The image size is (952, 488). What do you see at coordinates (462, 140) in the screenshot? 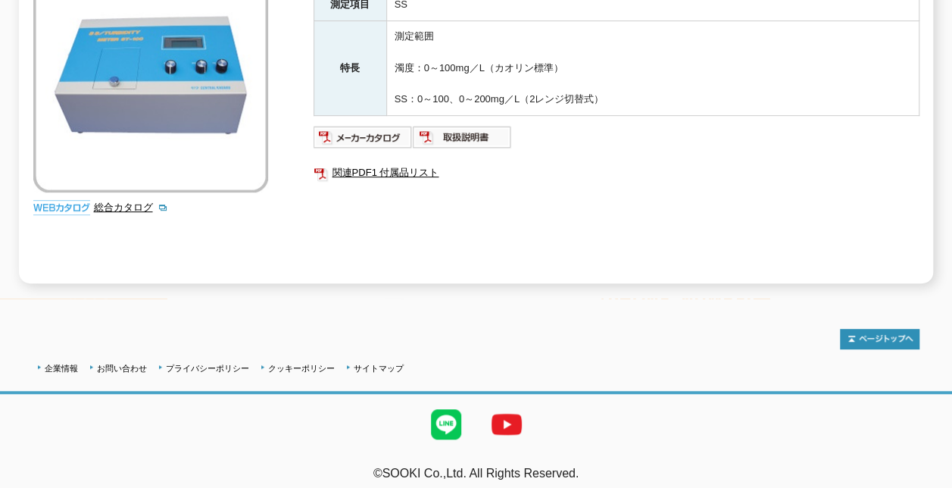
I see `a: 取扱説明書` at bounding box center [462, 140].